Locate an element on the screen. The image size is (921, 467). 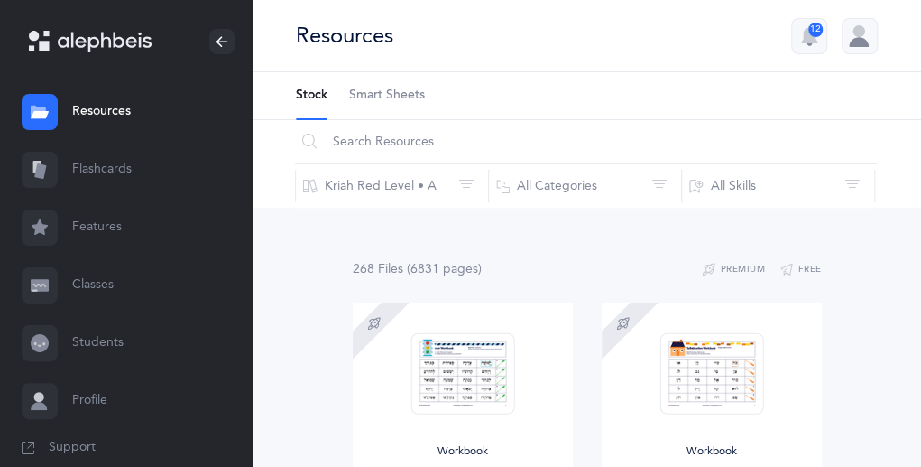
img: Syllabication-Workbook-Level-1-EN_Red_Houses_thumbnail_1741114032.png is located at coordinates (711, 373).